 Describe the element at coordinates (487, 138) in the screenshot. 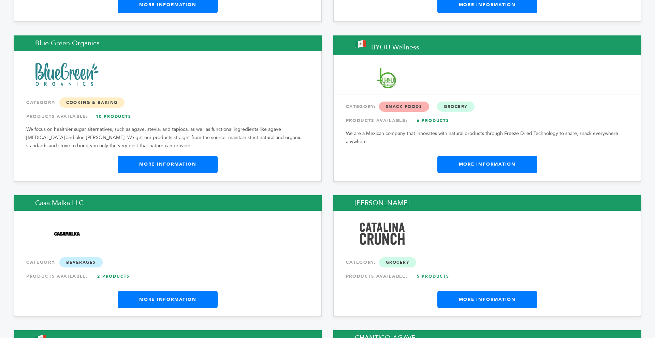

I see `p: We are a Mexican company that innovates with natural products through Freeze Dried Technology to ...` at that location.